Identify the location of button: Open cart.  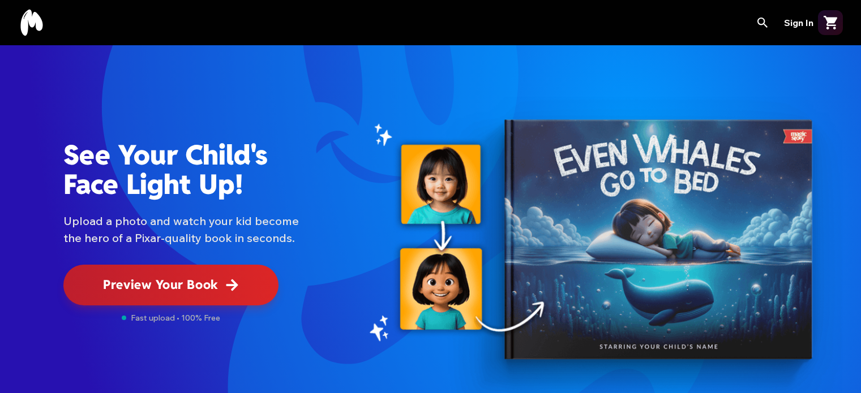
(831, 23).